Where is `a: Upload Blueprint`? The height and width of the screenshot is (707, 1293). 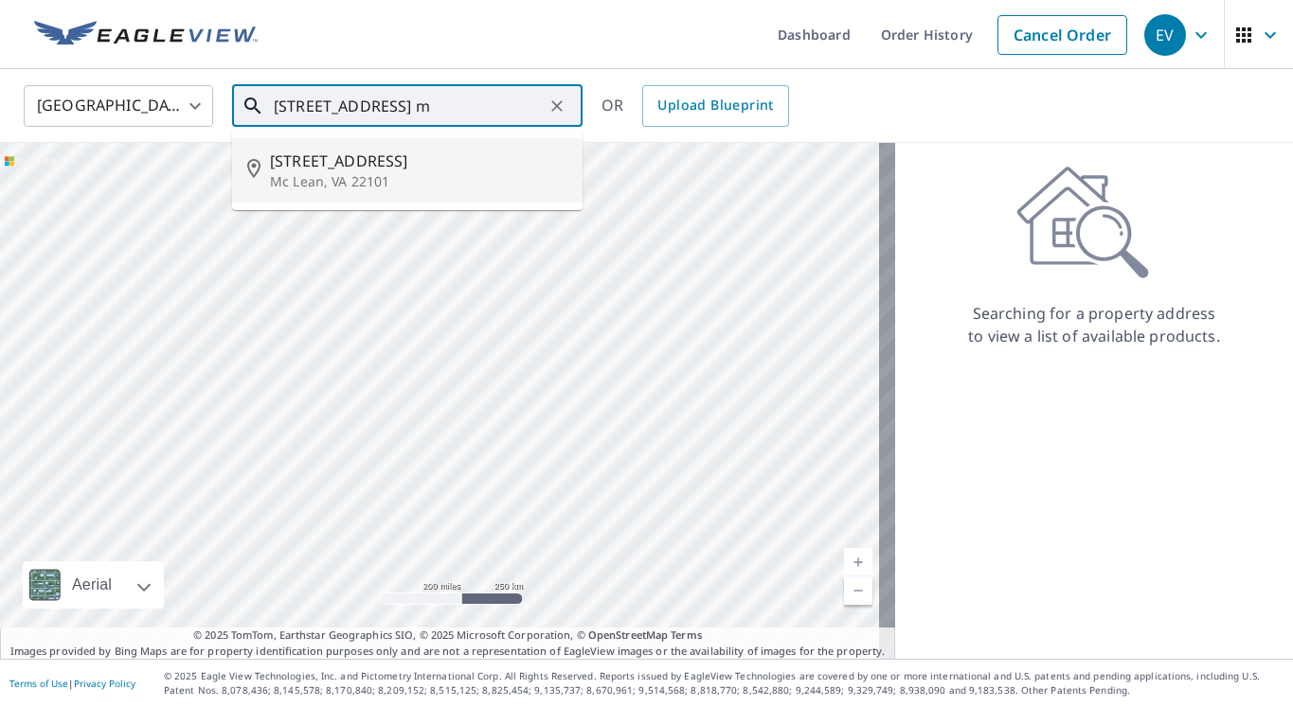
a: Upload Blueprint is located at coordinates (715, 106).